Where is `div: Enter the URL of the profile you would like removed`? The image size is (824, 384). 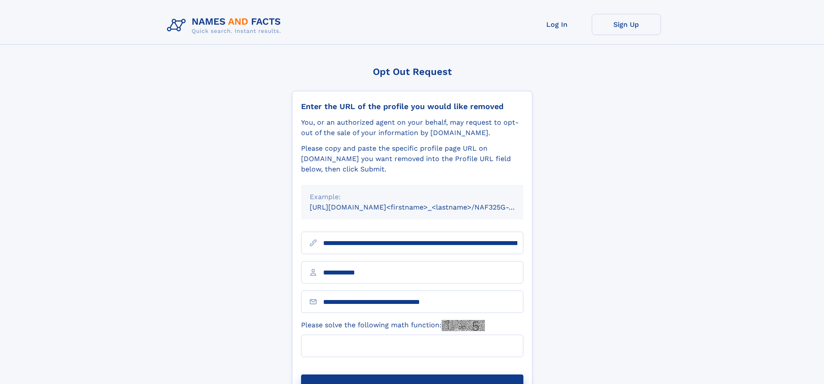 div: Enter the URL of the profile you would like removed is located at coordinates (412, 106).